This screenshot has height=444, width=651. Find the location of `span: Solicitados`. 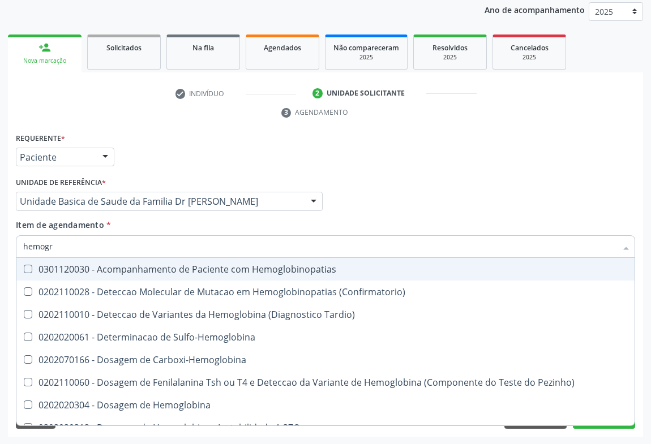

span: Solicitados is located at coordinates (124, 48).